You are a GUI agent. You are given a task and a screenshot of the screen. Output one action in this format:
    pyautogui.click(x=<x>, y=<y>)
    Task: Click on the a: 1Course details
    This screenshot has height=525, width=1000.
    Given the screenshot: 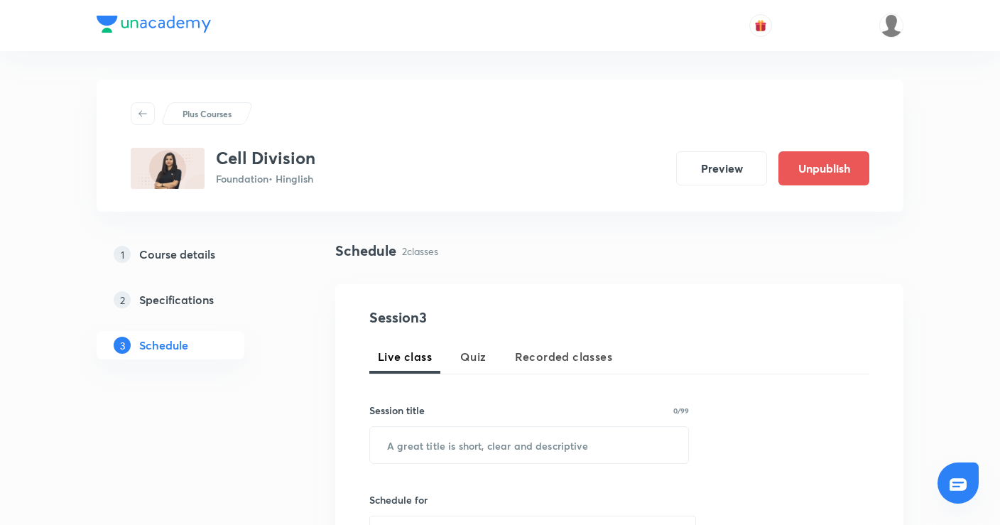 What is the action you would take?
    pyautogui.click(x=193, y=254)
    